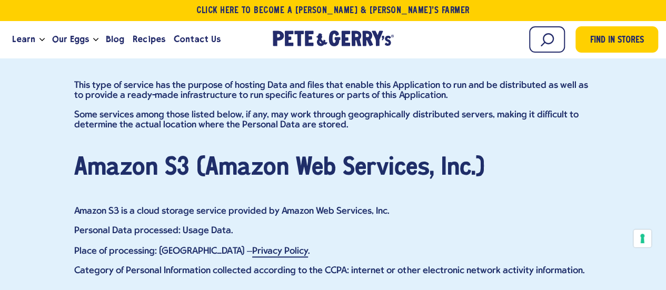 The width and height of the screenshot is (666, 290). What do you see at coordinates (333, 231) in the screenshot?
I see `p: Personal Data processed: Usage Data.` at bounding box center [333, 231].